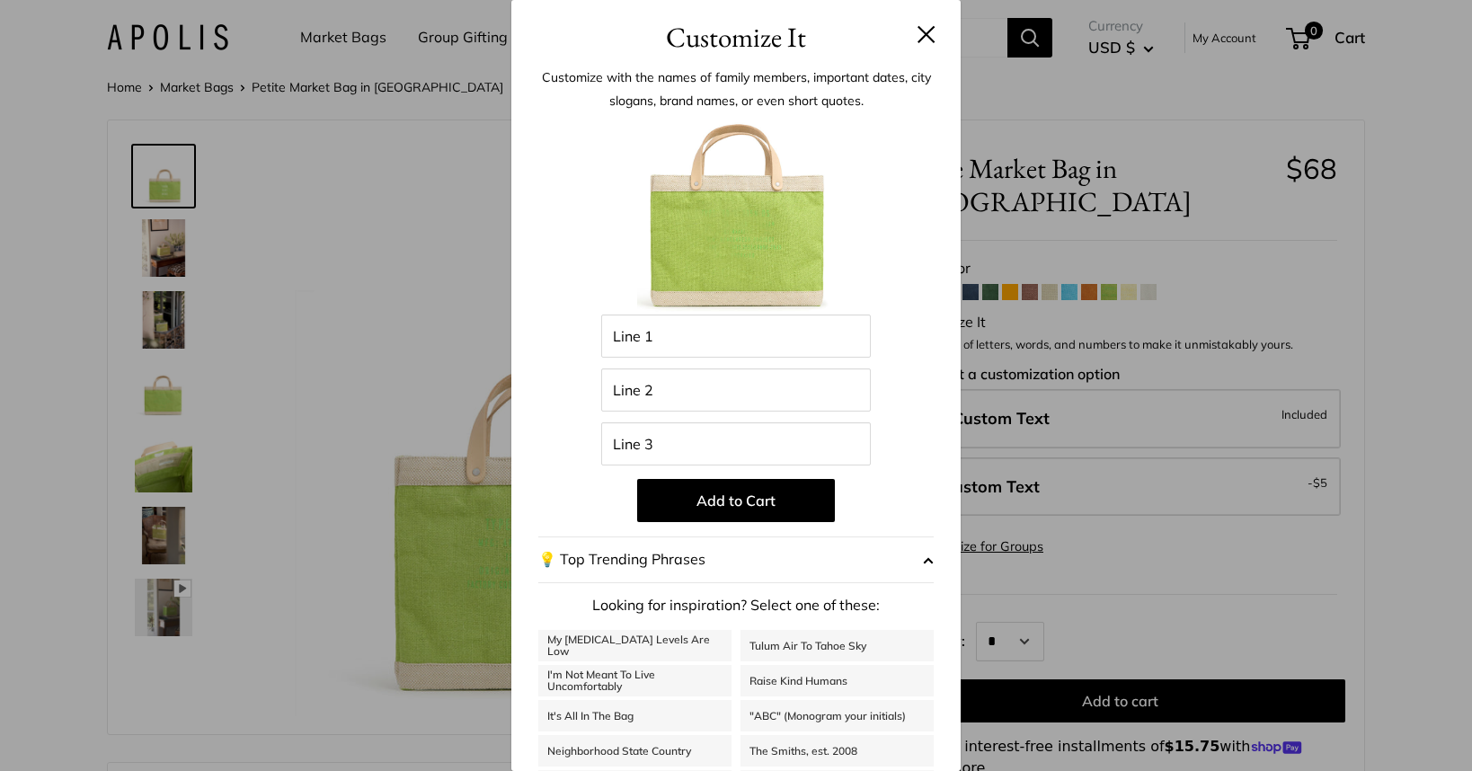 The height and width of the screenshot is (771, 1472). What do you see at coordinates (736, 606) in the screenshot?
I see `p: Looking for inspiration? Select one of these:` at bounding box center [736, 606].